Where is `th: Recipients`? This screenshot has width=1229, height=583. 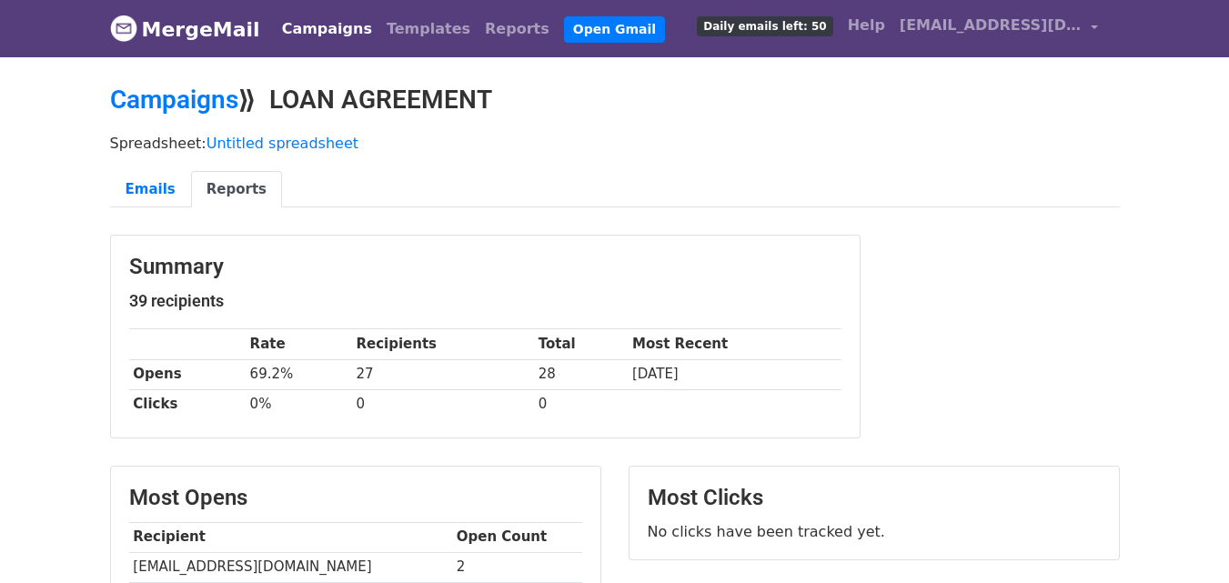 th: Recipients is located at coordinates (443, 344).